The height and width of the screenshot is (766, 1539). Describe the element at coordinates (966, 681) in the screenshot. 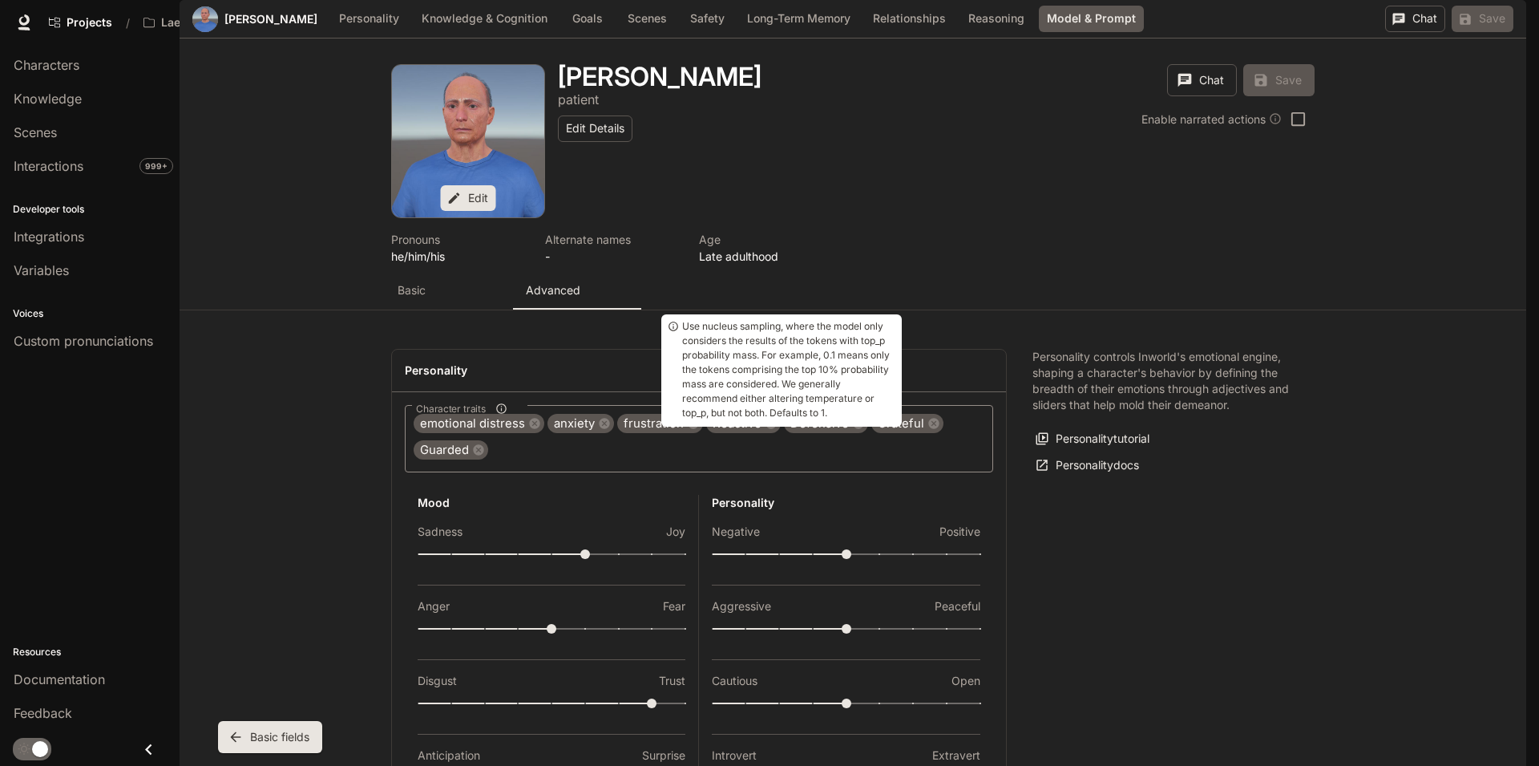

I see `p: Open` at that location.